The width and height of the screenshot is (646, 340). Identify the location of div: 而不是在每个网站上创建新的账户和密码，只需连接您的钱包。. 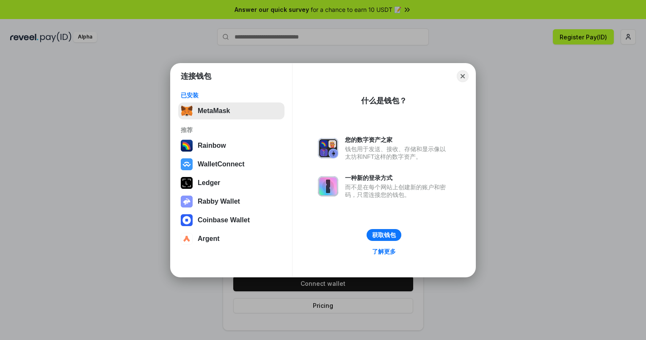
(397, 191).